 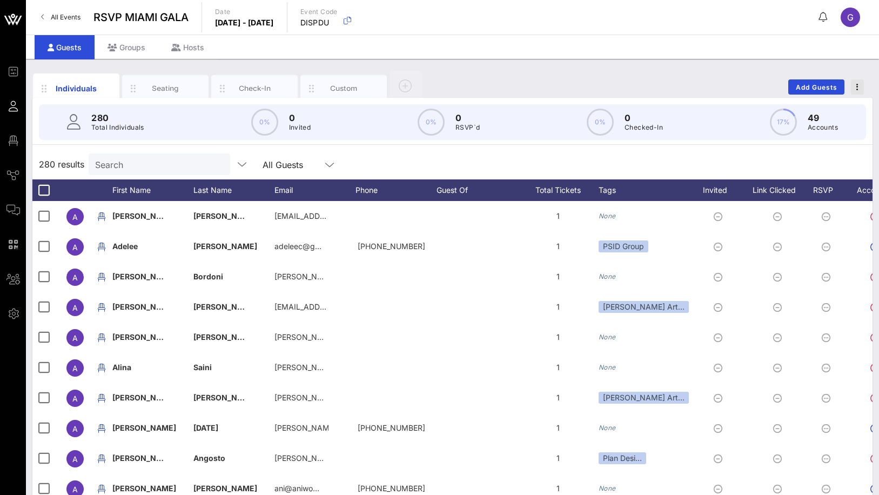 I want to click on span: +19176910685, so click(x=391, y=488).